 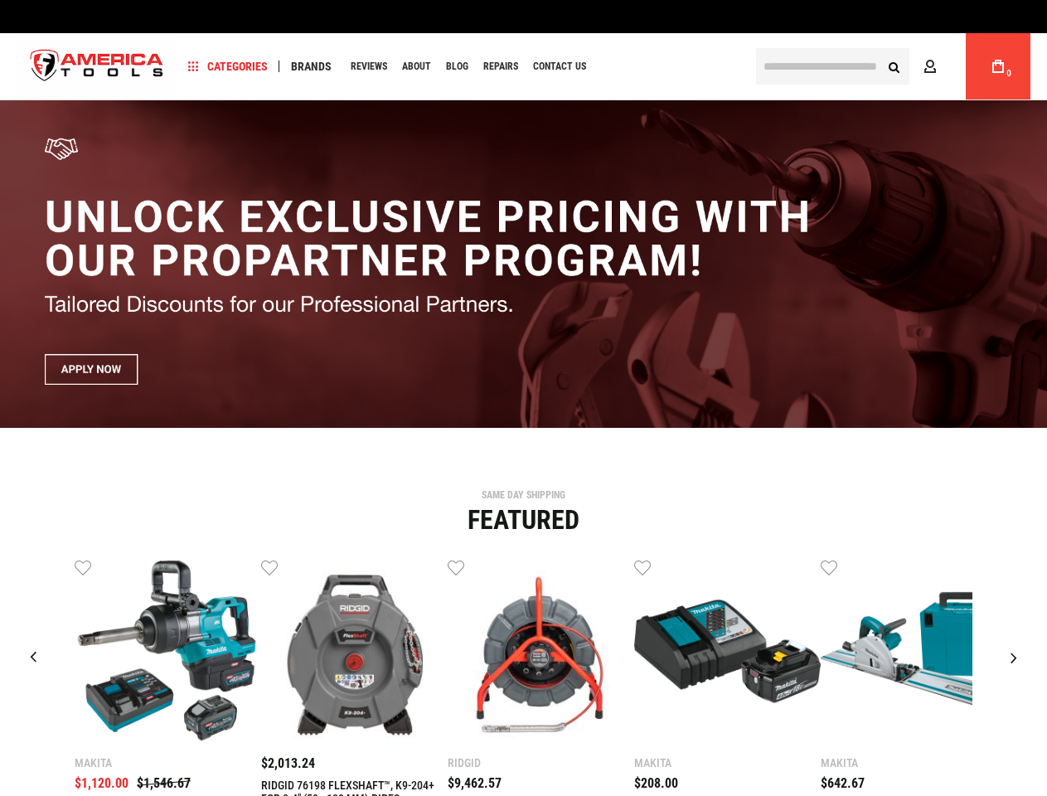 I want to click on span: $9,462.57, so click(x=474, y=783).